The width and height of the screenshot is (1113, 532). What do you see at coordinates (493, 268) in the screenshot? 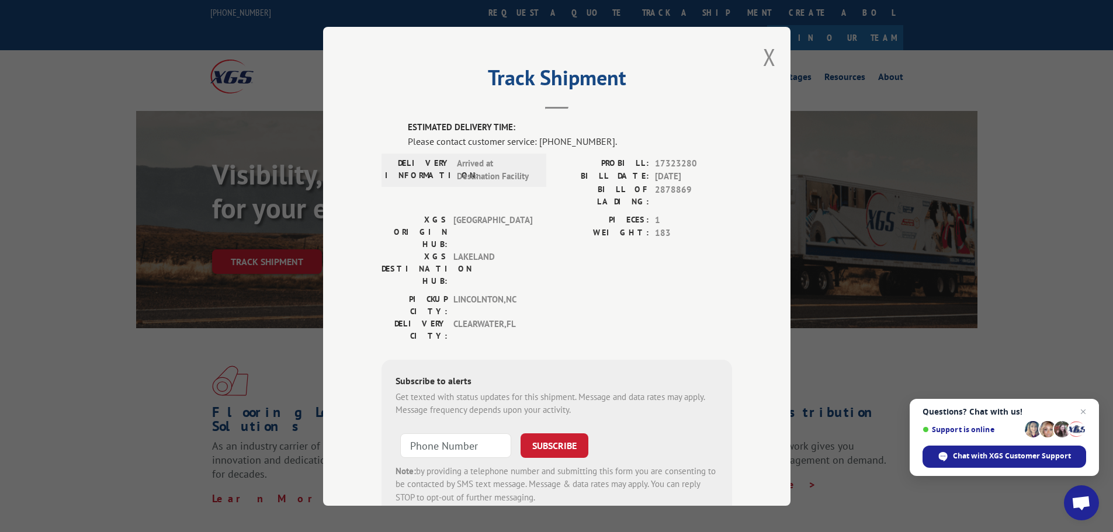
I see `span: LAKELAND` at bounding box center [493, 268].